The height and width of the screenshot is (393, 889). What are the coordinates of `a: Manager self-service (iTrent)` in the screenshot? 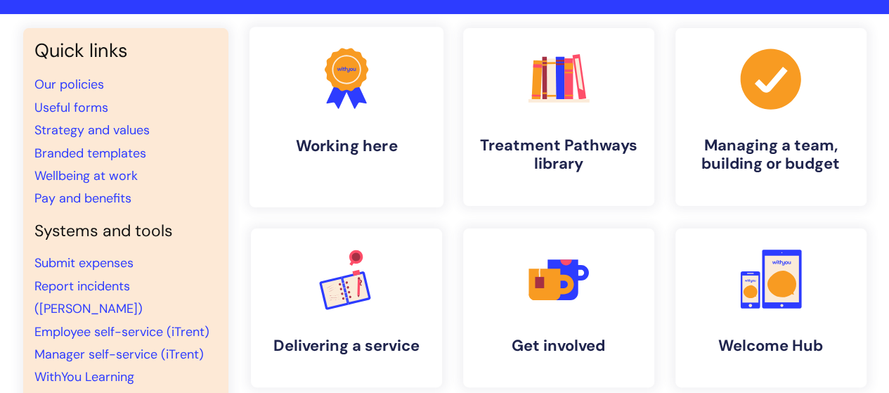 It's located at (119, 354).